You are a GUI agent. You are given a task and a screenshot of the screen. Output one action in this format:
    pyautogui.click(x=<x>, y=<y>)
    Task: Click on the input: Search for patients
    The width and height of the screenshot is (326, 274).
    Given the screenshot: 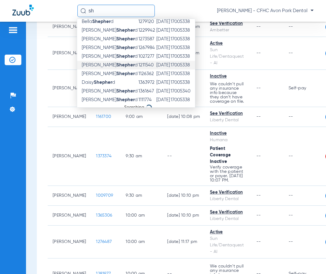 What is the action you would take?
    pyautogui.click(x=116, y=11)
    